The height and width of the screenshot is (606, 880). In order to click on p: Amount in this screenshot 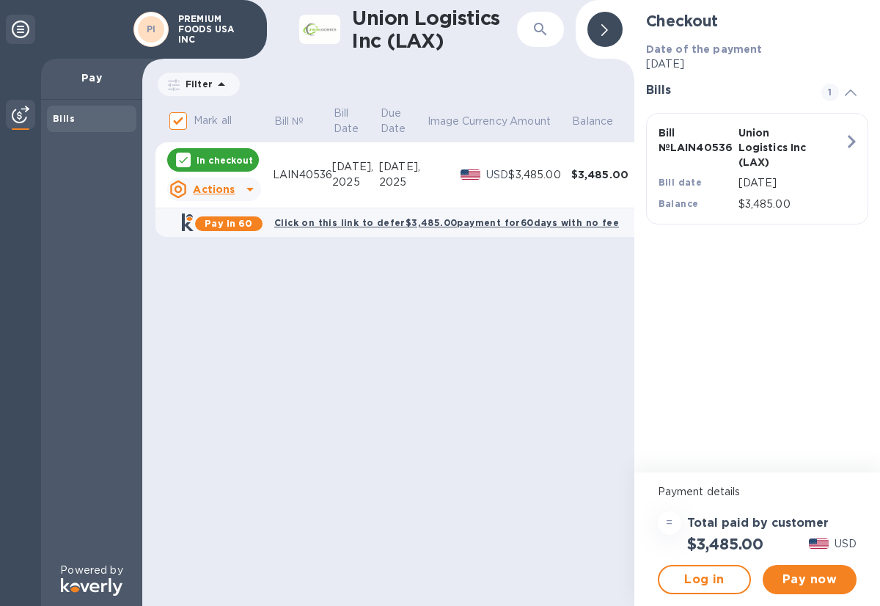, I will do `click(530, 121)`.